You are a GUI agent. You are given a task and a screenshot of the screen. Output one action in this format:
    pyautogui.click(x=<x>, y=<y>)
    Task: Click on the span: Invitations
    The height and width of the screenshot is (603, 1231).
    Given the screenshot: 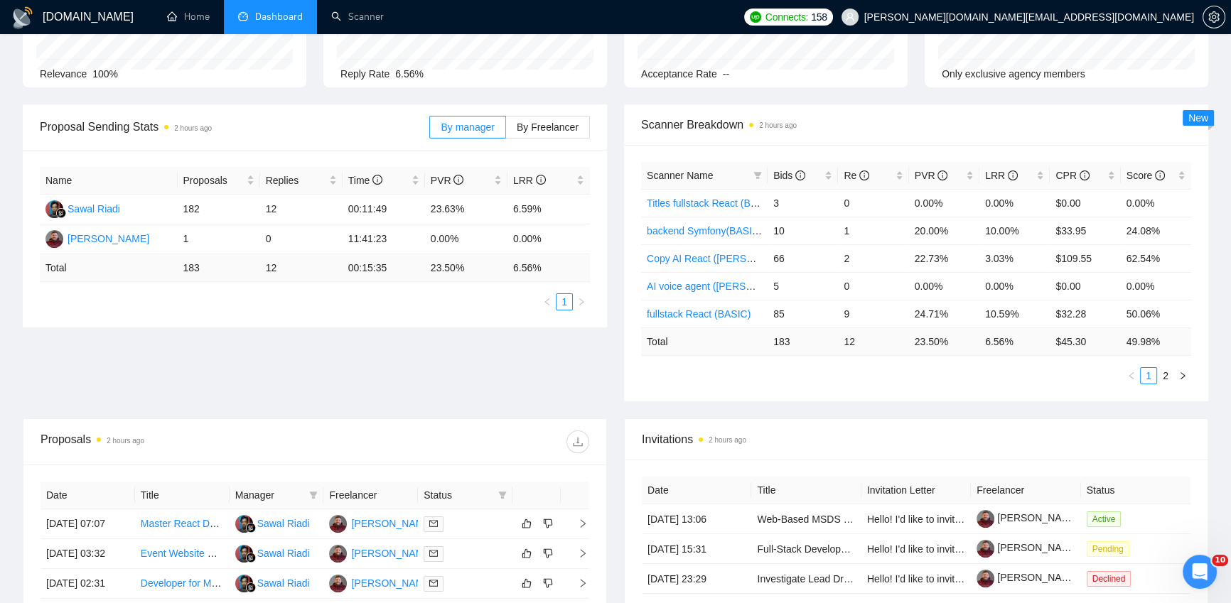 What is the action you would take?
    pyautogui.click(x=916, y=439)
    